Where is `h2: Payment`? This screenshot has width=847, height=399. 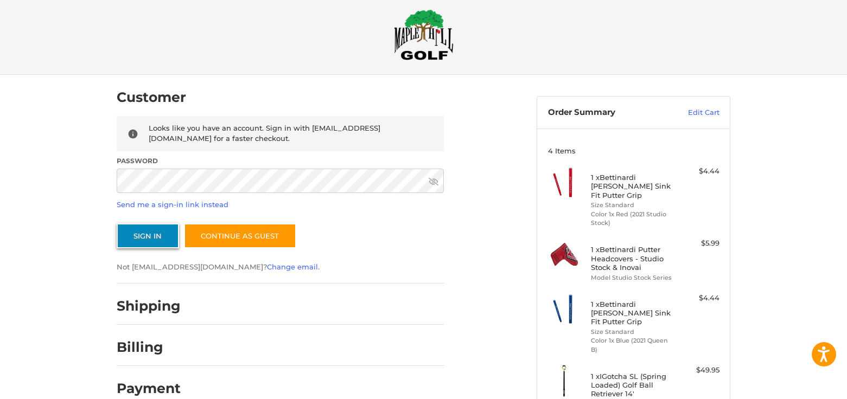
h2: Payment is located at coordinates (149, 388).